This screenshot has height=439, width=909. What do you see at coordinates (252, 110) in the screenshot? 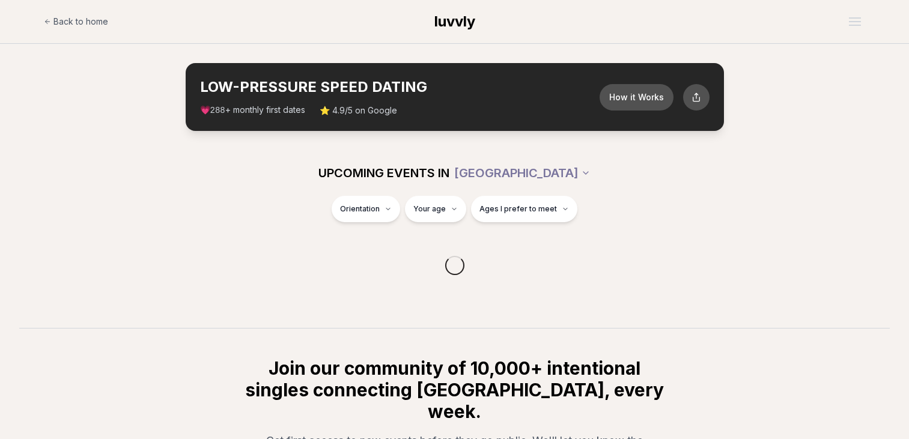
I see `span: 💗 + monthly first dates` at bounding box center [252, 110].